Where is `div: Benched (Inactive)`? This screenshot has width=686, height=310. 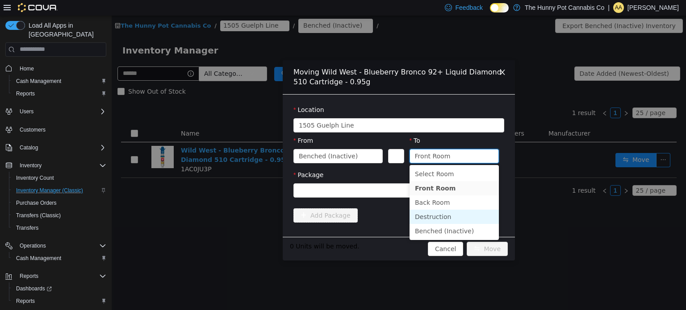
div: Benched (Inactive) is located at coordinates (217, 141).